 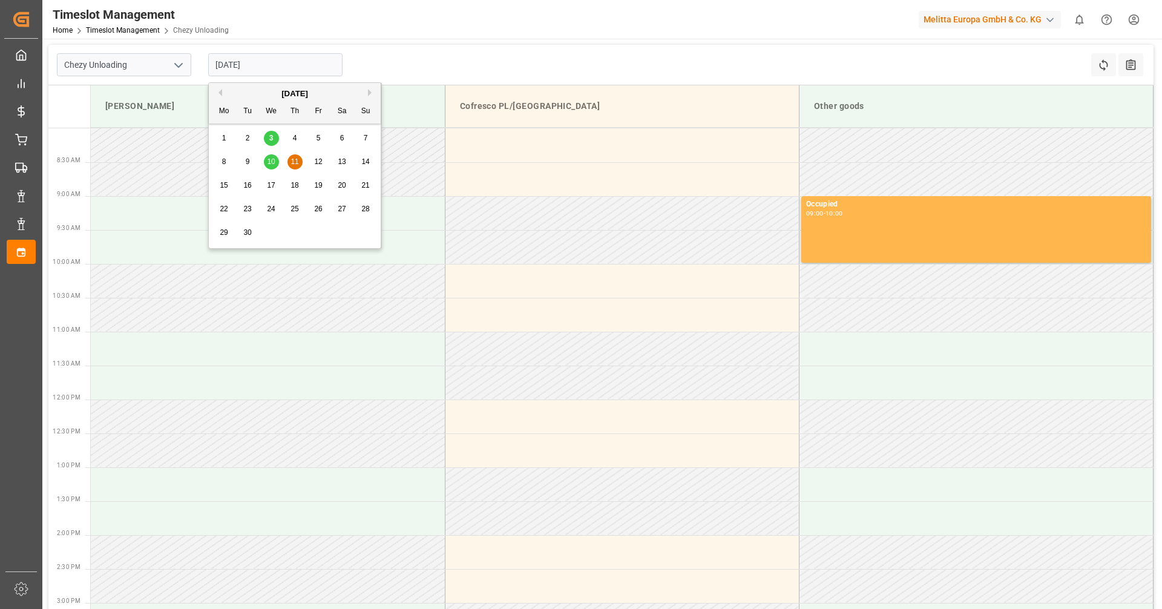 What do you see at coordinates (834, 213) in the screenshot?
I see `div: 10:00` at bounding box center [834, 213].